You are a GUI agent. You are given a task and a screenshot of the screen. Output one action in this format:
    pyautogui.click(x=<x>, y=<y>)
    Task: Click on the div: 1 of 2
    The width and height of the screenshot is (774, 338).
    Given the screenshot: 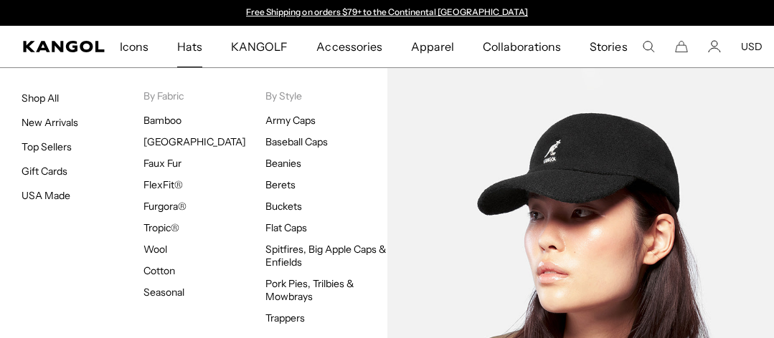 What is the action you would take?
    pyautogui.click(x=387, y=13)
    